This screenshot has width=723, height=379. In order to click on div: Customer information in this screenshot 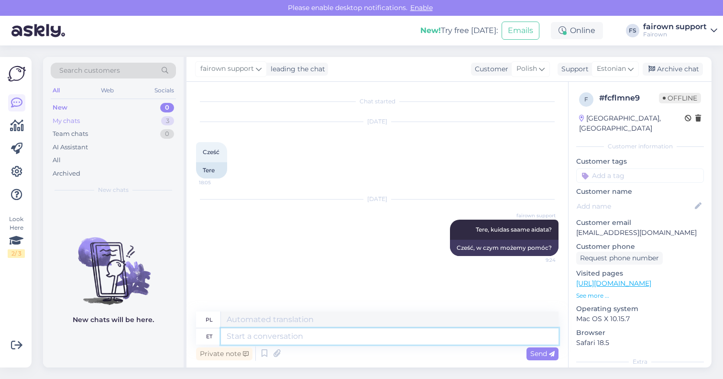, I will do `click(640, 146)`.